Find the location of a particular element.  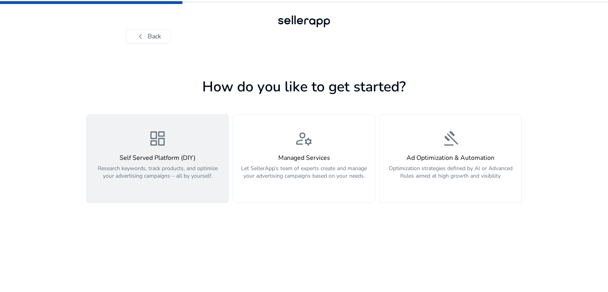

button: chevron_leftBack is located at coordinates (148, 36).